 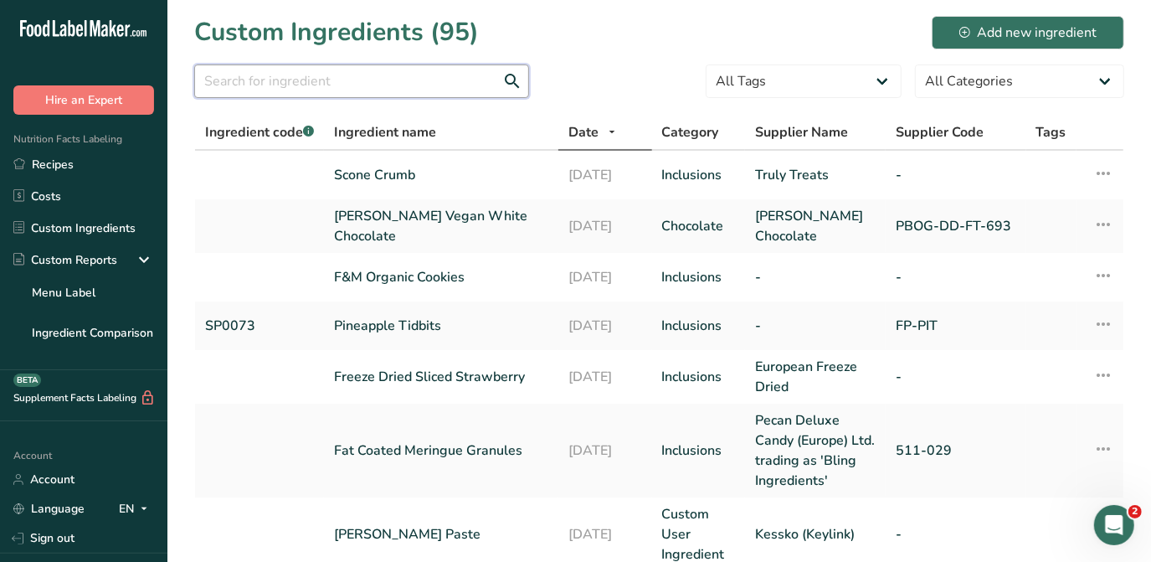 I want to click on a: Chocolate, so click(x=699, y=226).